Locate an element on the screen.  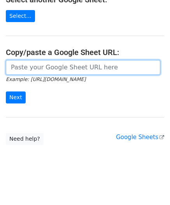
input: Next is located at coordinates (16, 97).